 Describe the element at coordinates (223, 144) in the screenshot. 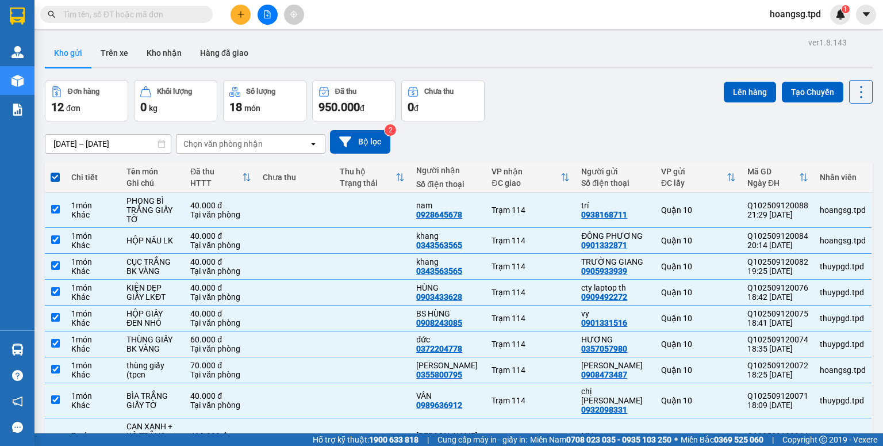

I see `div: Chọn văn phòng nhận` at that location.